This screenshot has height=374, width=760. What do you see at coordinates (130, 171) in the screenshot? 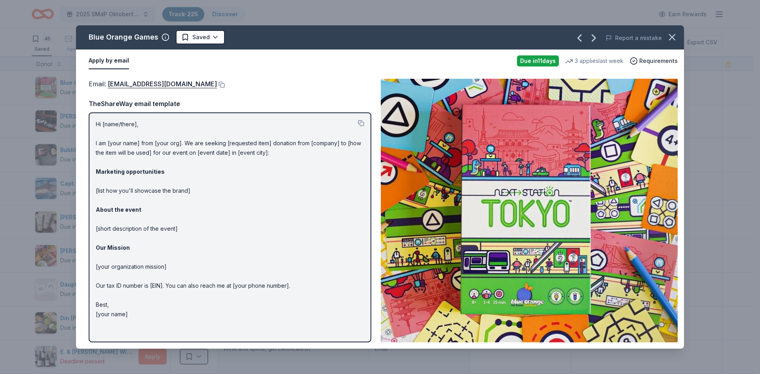
I see `strong: Marketing opportunities` at bounding box center [130, 171].